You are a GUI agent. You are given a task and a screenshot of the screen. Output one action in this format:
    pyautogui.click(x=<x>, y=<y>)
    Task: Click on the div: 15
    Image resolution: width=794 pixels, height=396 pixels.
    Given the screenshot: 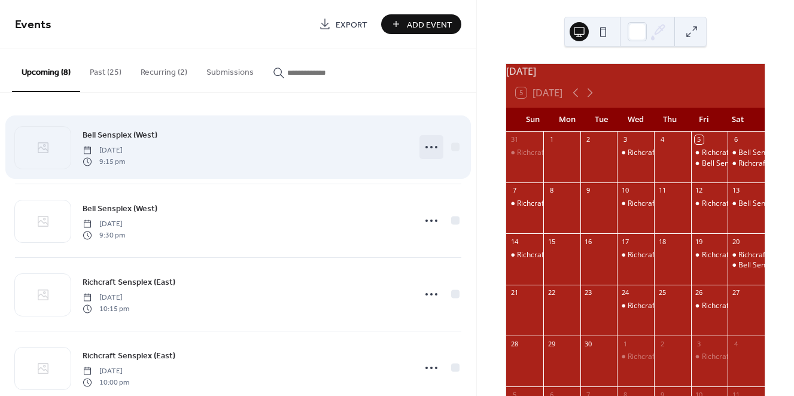 What is the action you would take?
    pyautogui.click(x=551, y=241)
    